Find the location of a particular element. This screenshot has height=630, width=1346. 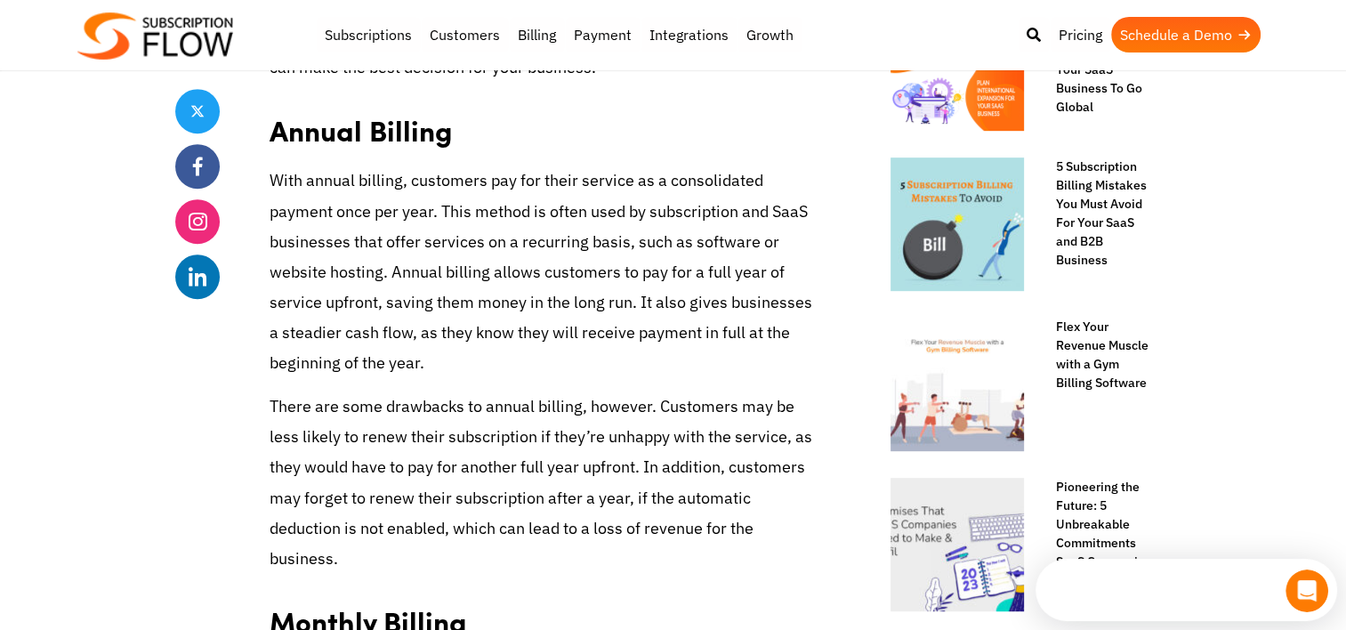

a: Schedule a Demo is located at coordinates (1186, 35).